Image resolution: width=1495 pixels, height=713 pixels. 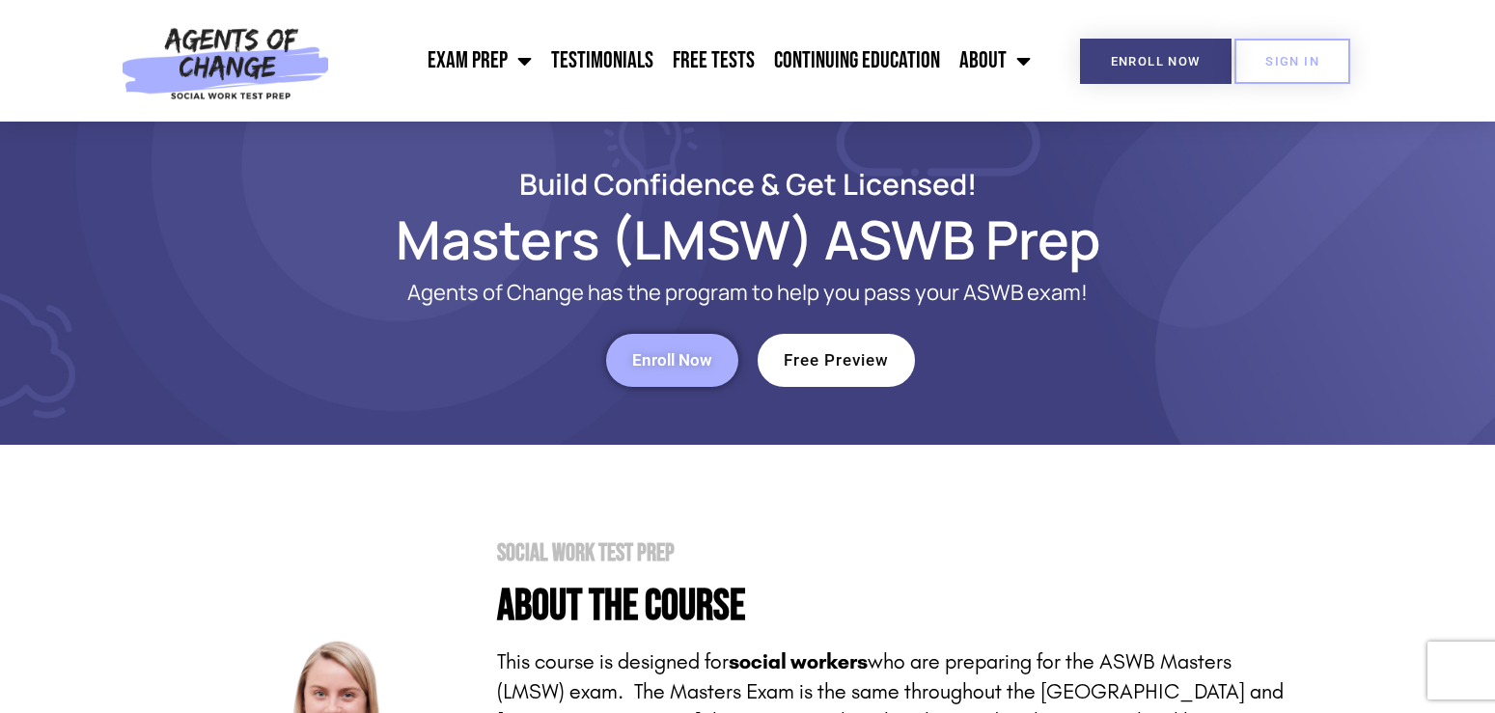 I want to click on a: Testimonials, so click(x=602, y=61).